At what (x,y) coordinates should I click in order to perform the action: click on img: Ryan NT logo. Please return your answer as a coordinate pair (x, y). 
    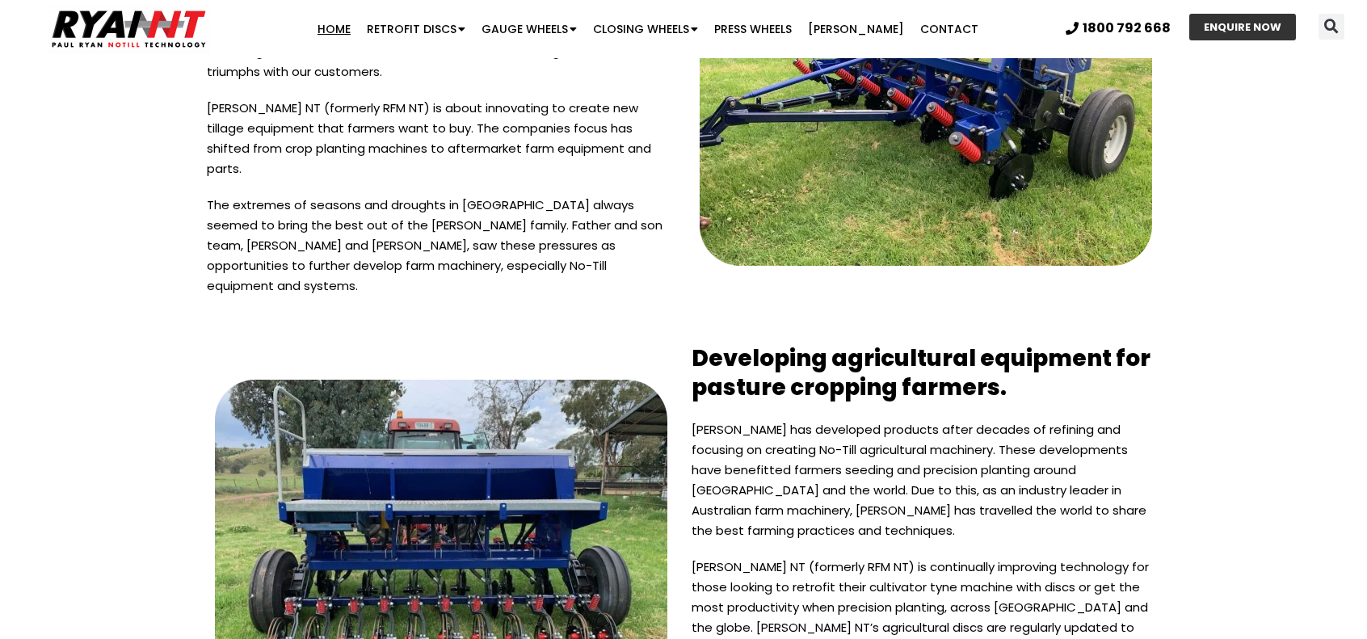
    Looking at the image, I should click on (129, 29).